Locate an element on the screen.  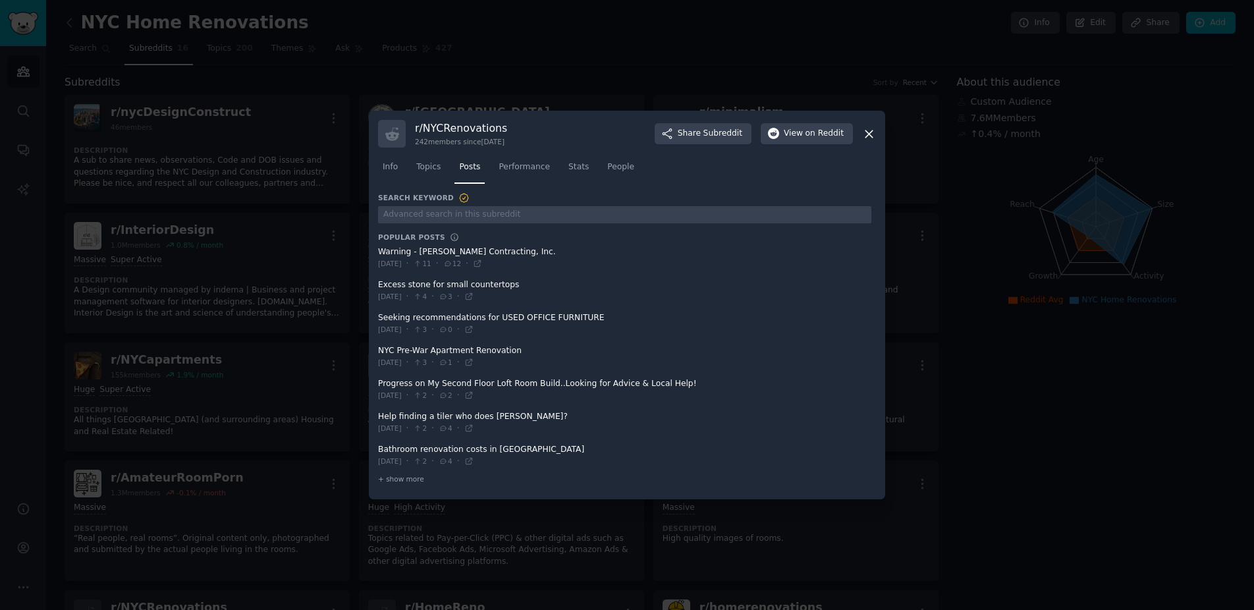
span: Share is located at coordinates (710, 134).